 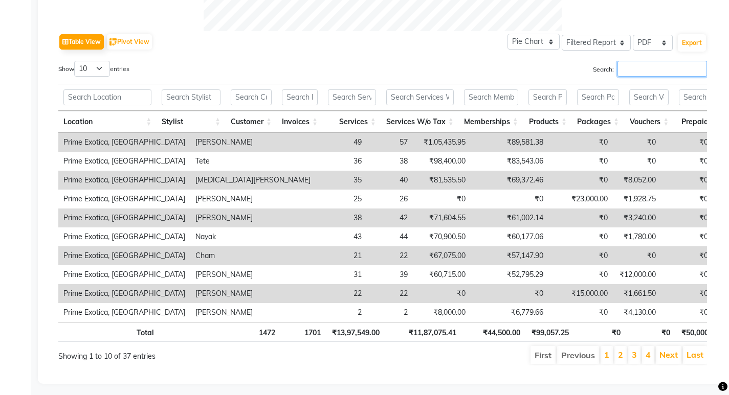 What do you see at coordinates (547, 122) in the screenshot?
I see `th: Products: activate to sort column ascending` at bounding box center [547, 122].